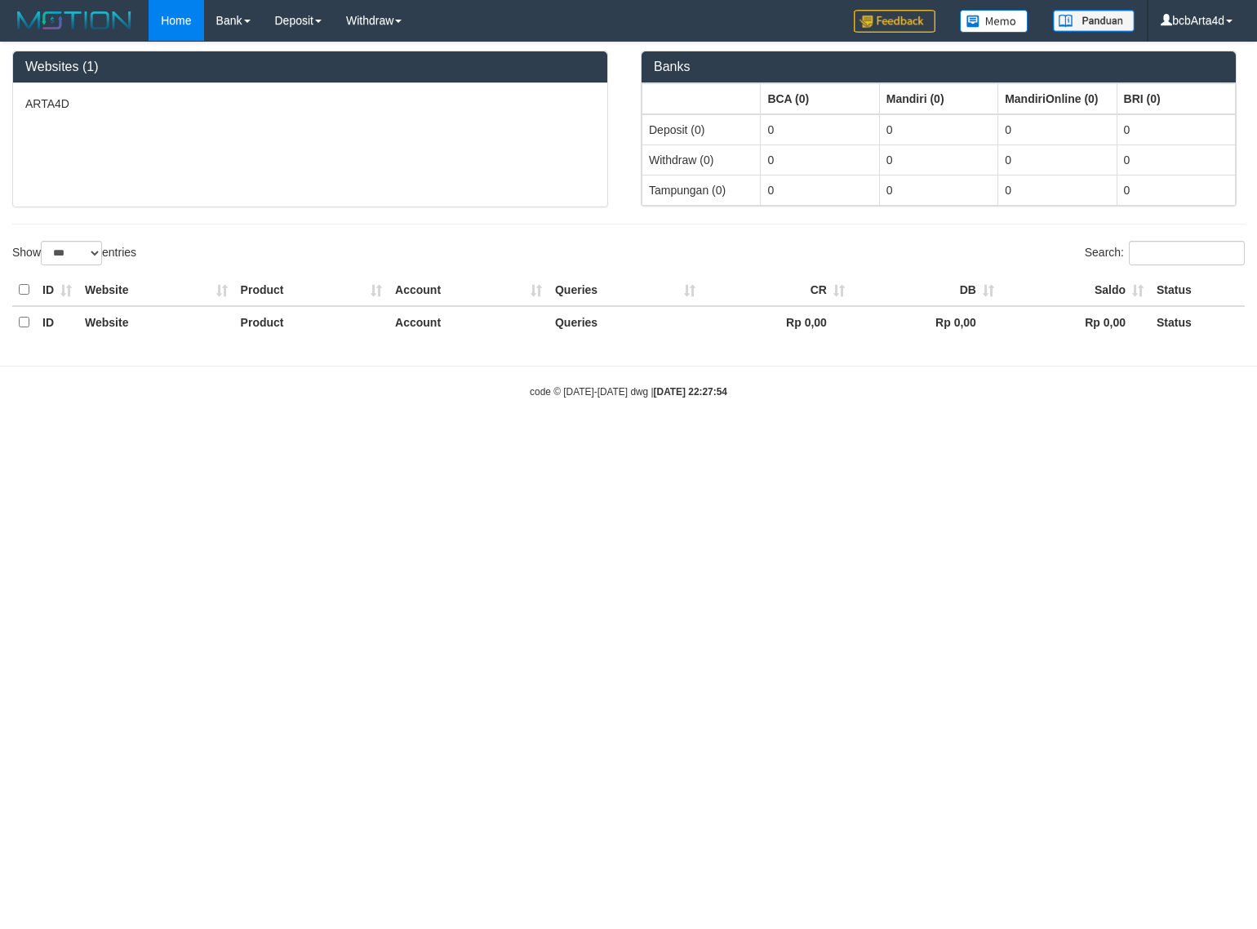 This screenshot has width=1257, height=929. Describe the element at coordinates (310, 67) in the screenshot. I see `h3: Websites (1)` at that location.